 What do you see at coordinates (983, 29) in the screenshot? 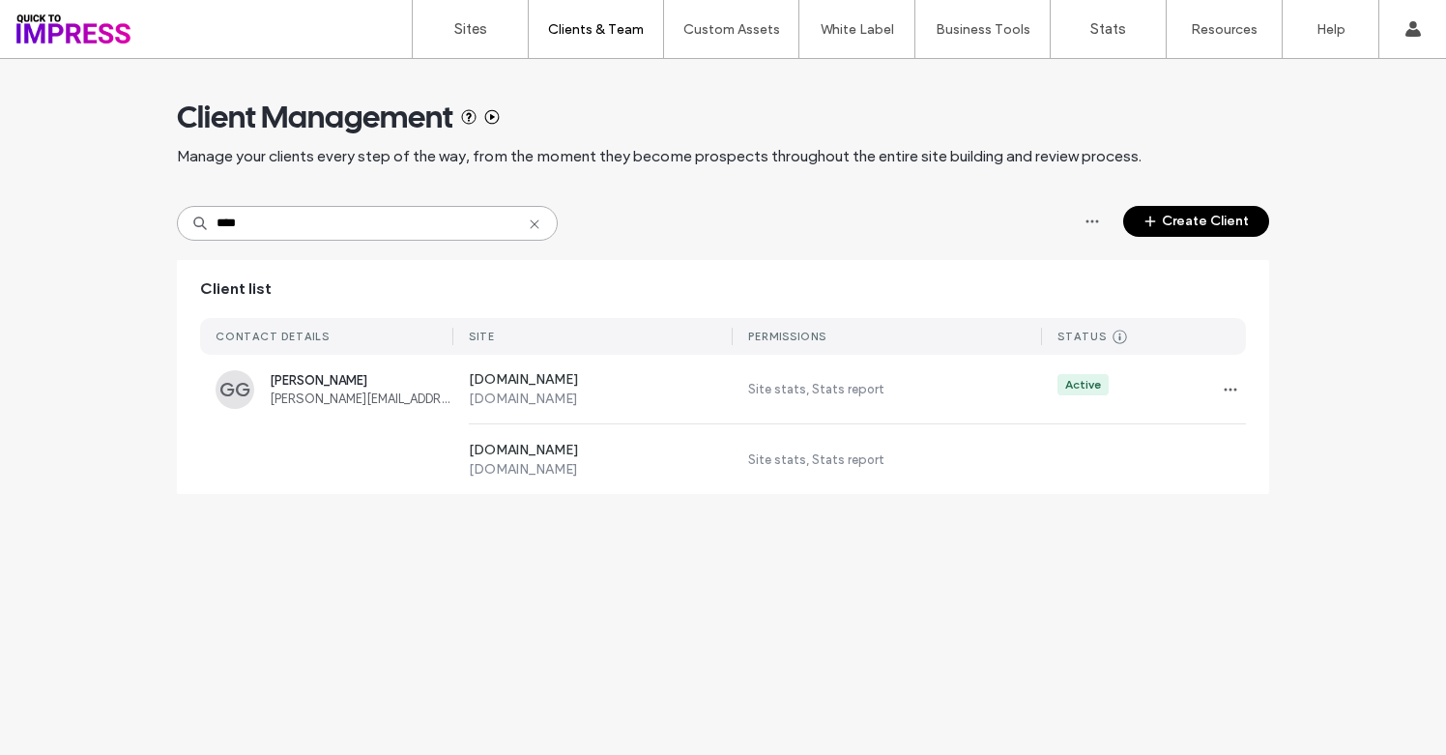
I see `label: Business Tools` at bounding box center [983, 29].